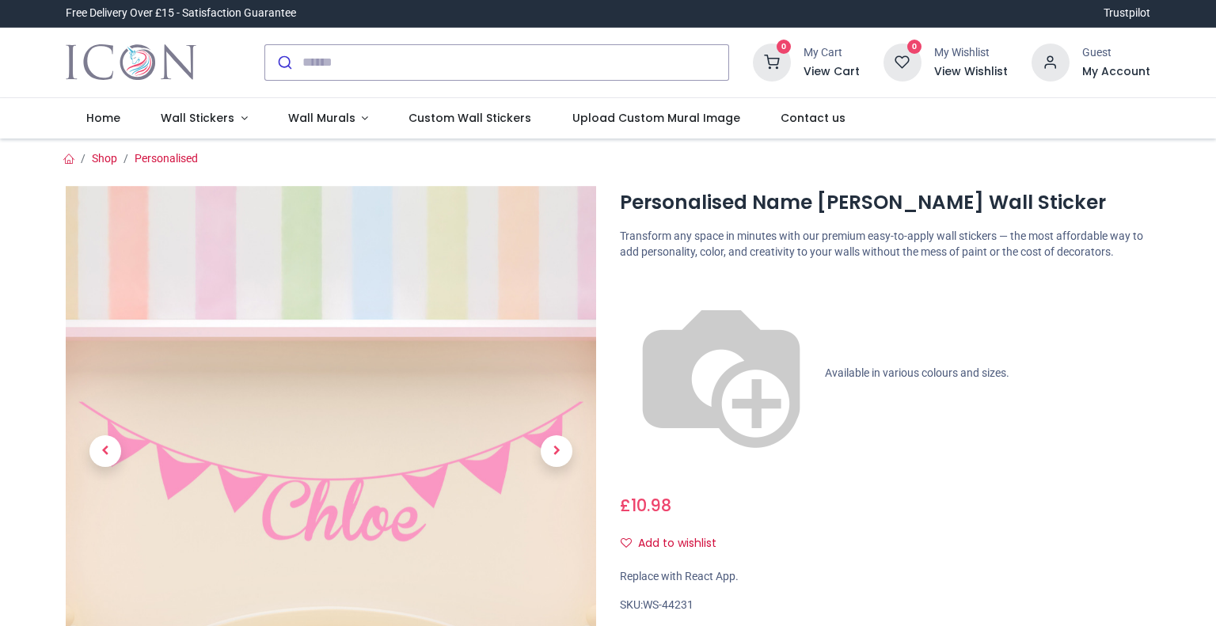  Describe the element at coordinates (626, 543) in the screenshot. I see `i: Add to wishlist` at that location.